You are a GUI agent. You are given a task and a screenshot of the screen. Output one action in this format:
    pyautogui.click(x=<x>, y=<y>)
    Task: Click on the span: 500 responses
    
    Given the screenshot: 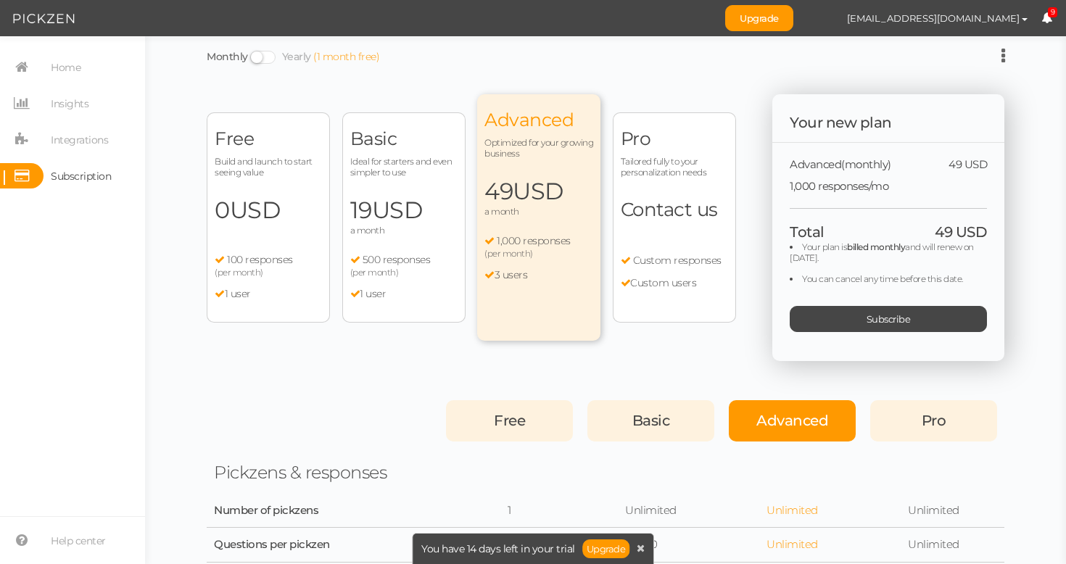 What is the action you would take?
    pyautogui.click(x=397, y=260)
    